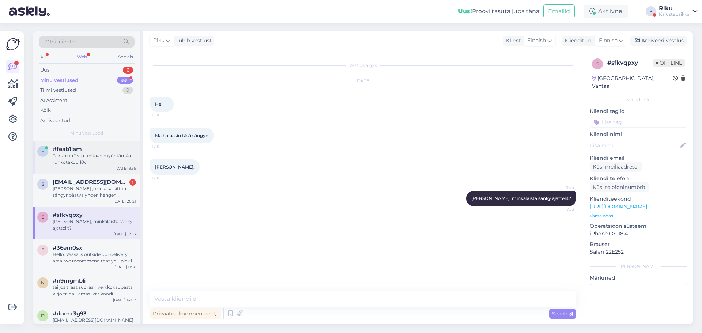 Image resolution: width=702 pixels, height=333 pixels. Describe the element at coordinates (166, 115) in the screenshot. I see `span: 17:10` at that location.